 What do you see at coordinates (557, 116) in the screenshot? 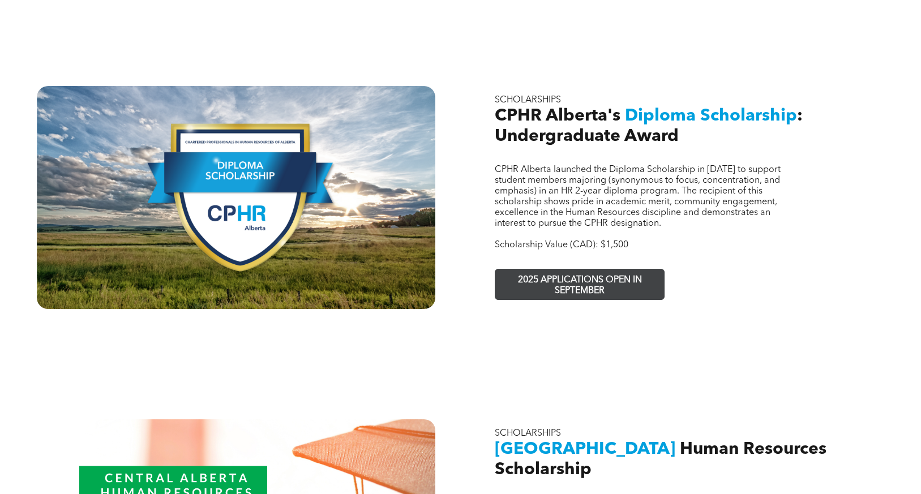
I see `span: CPHR Alberta's` at bounding box center [557, 116].